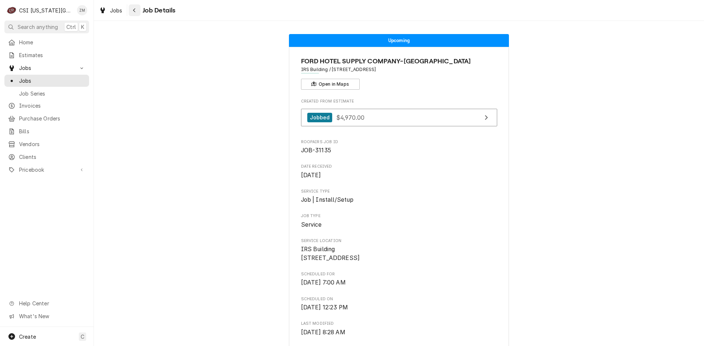 Image resolution: width=704 pixels, height=346 pixels. I want to click on span: JOB-31135, so click(316, 150).